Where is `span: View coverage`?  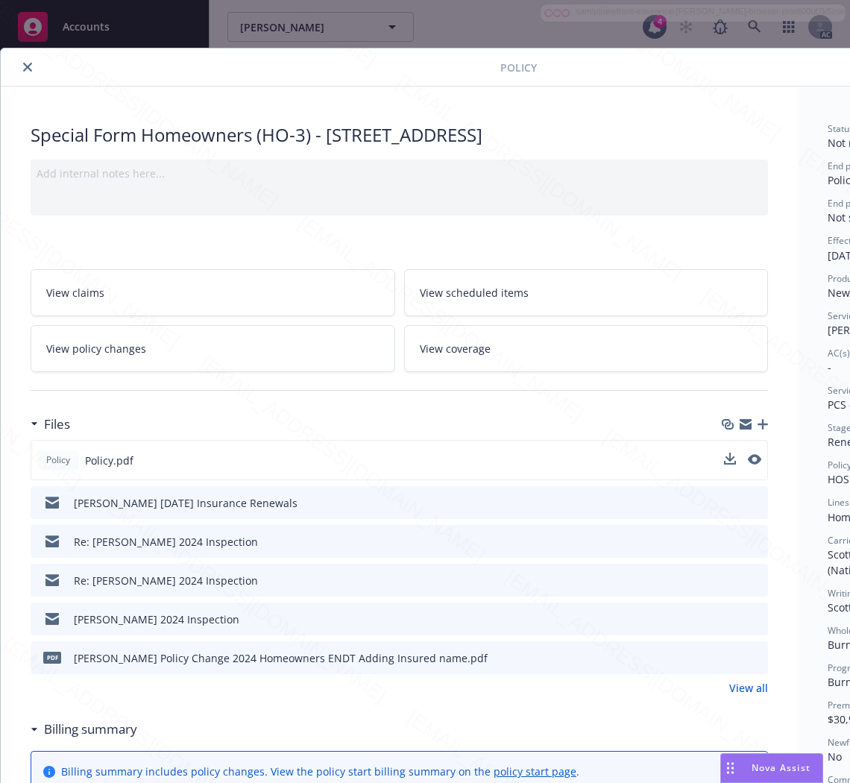 span: View coverage is located at coordinates (455, 348).